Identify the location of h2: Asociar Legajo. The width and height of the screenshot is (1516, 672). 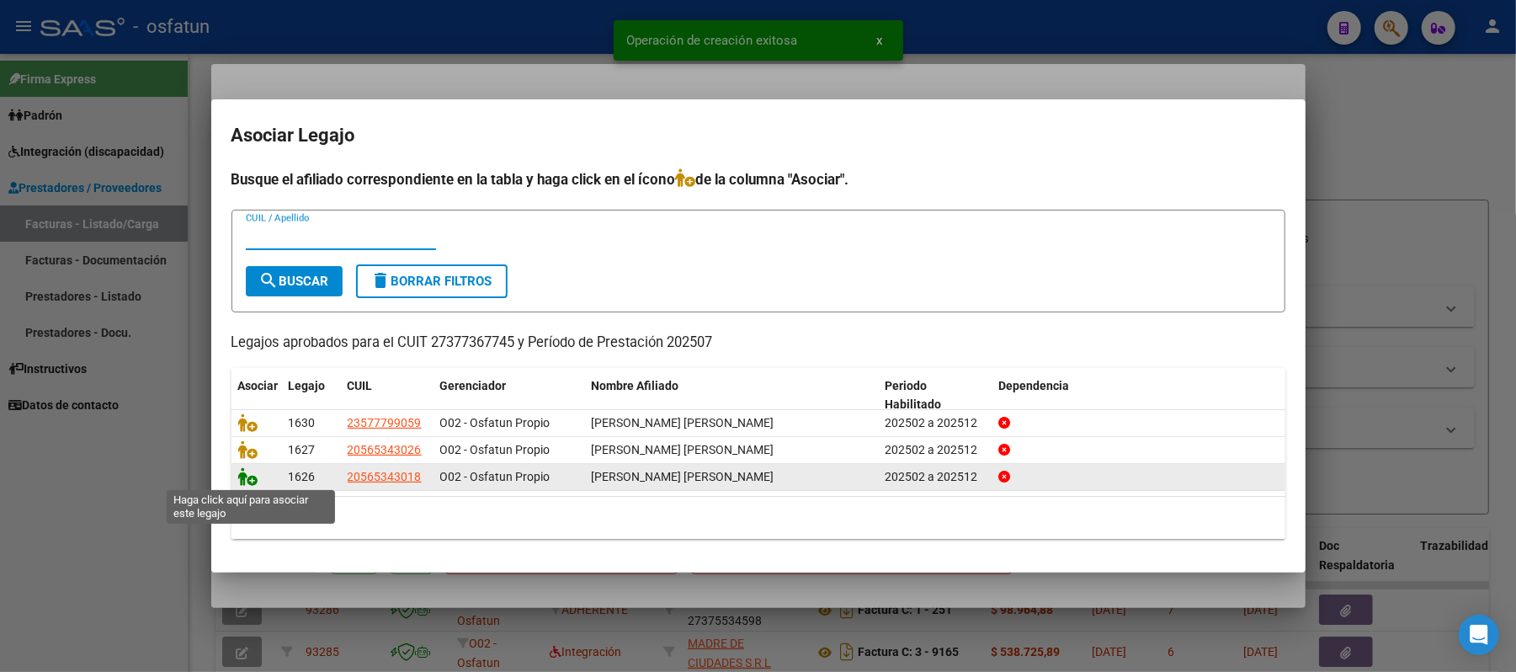
(759, 136).